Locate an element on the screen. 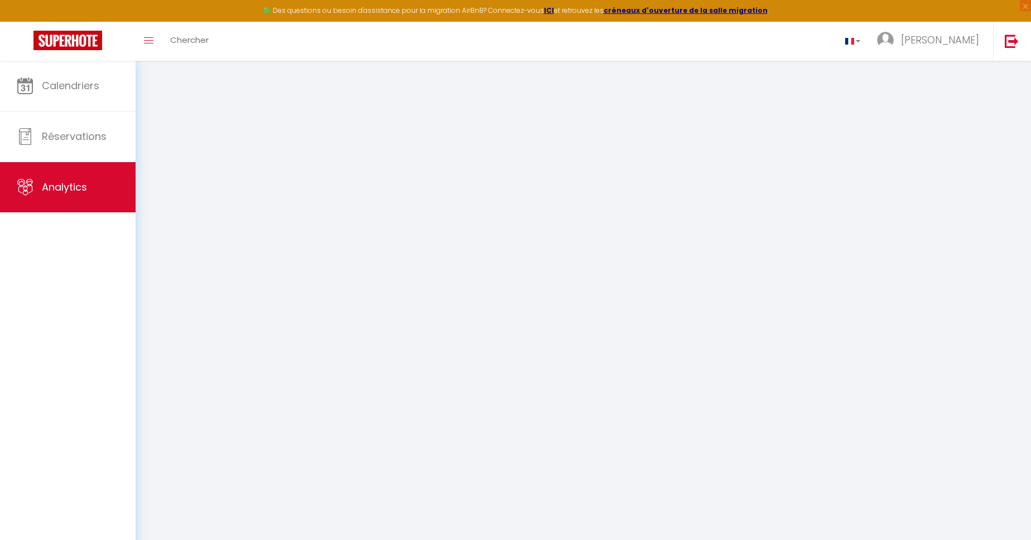 This screenshot has width=1031, height=540. a: créneaux d'ouverture de la salle migration is located at coordinates (685, 10).